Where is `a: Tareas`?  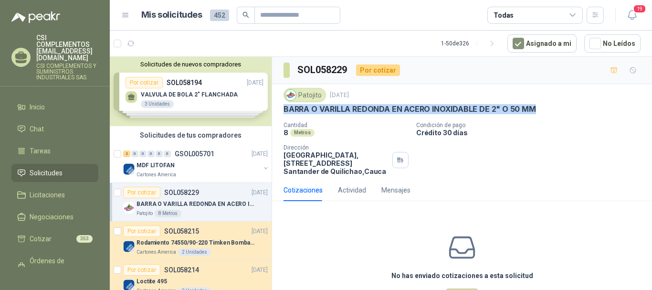 a: Tareas is located at coordinates (55, 151).